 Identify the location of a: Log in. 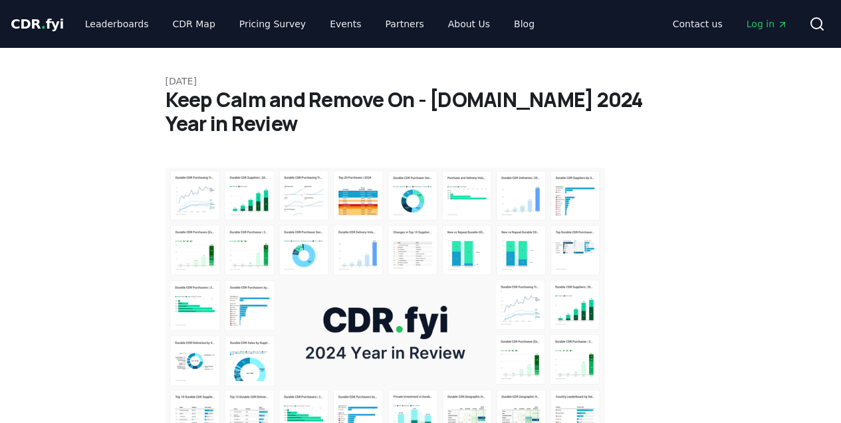
(767, 24).